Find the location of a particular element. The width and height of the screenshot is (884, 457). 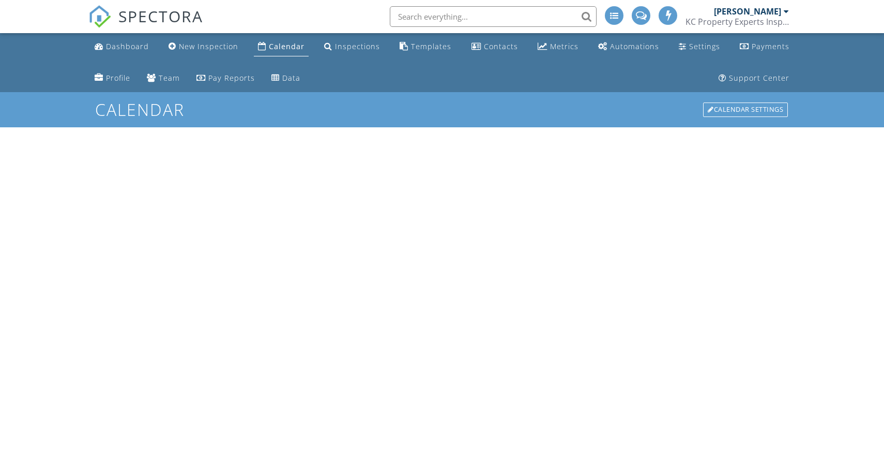

img: The Best Home Inspection Software - Spectora is located at coordinates (100, 17).